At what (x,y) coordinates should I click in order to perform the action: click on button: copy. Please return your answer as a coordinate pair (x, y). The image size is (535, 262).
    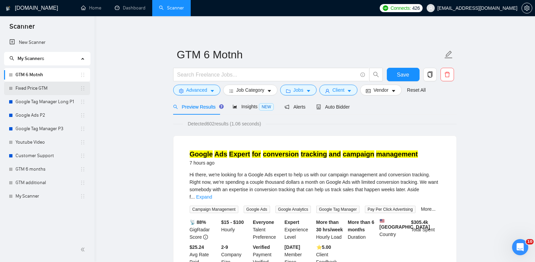
    Looking at the image, I should click on (430, 75).